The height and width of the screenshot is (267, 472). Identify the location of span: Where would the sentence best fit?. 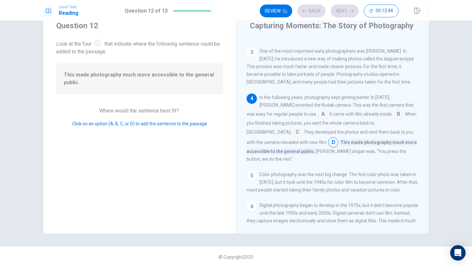
(140, 110).